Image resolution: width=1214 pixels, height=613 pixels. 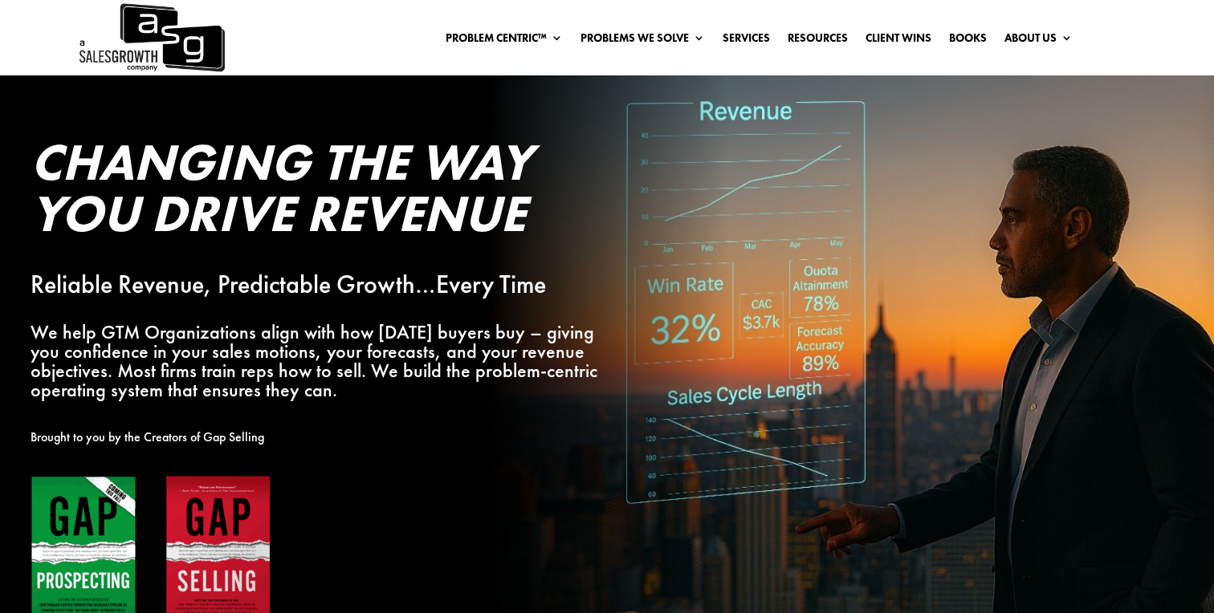 What do you see at coordinates (746, 41) in the screenshot?
I see `a: Services` at bounding box center [746, 41].